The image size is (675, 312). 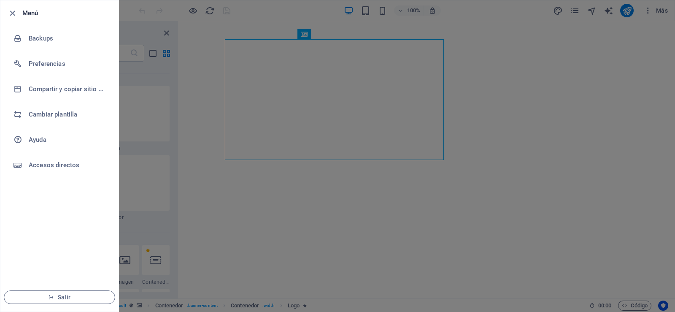 What do you see at coordinates (67, 64) in the screenshot?
I see `h6: Preferencias` at bounding box center [67, 64].